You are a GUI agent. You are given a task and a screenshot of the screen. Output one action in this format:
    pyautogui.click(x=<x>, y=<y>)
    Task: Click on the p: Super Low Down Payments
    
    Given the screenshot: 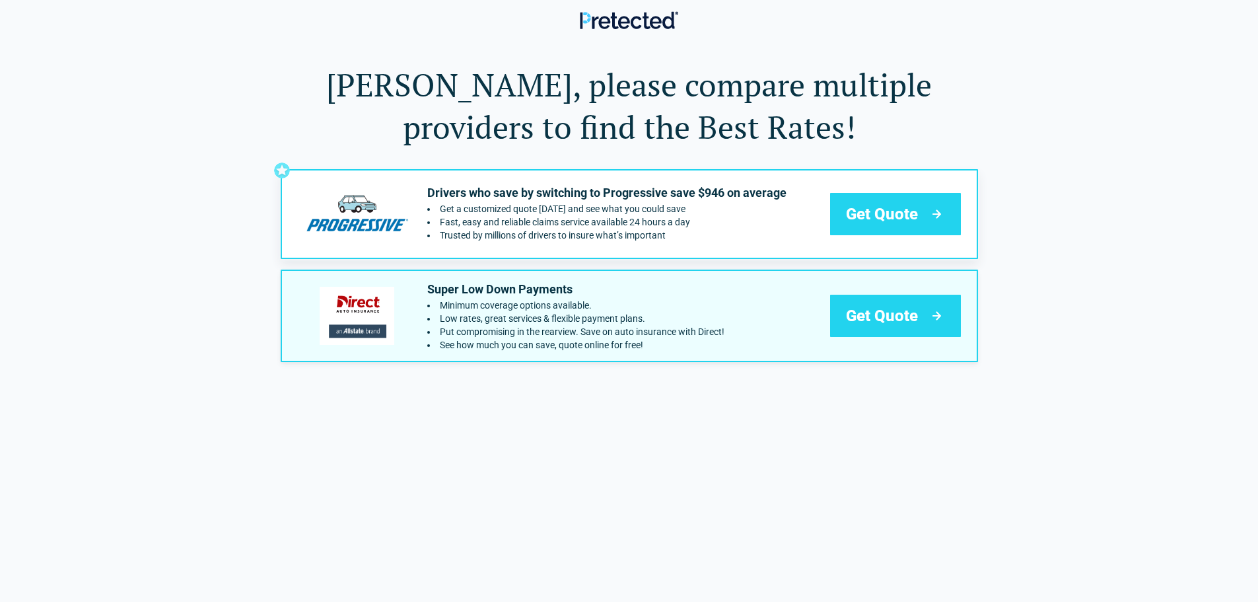 What is the action you would take?
    pyautogui.click(x=576, y=289)
    